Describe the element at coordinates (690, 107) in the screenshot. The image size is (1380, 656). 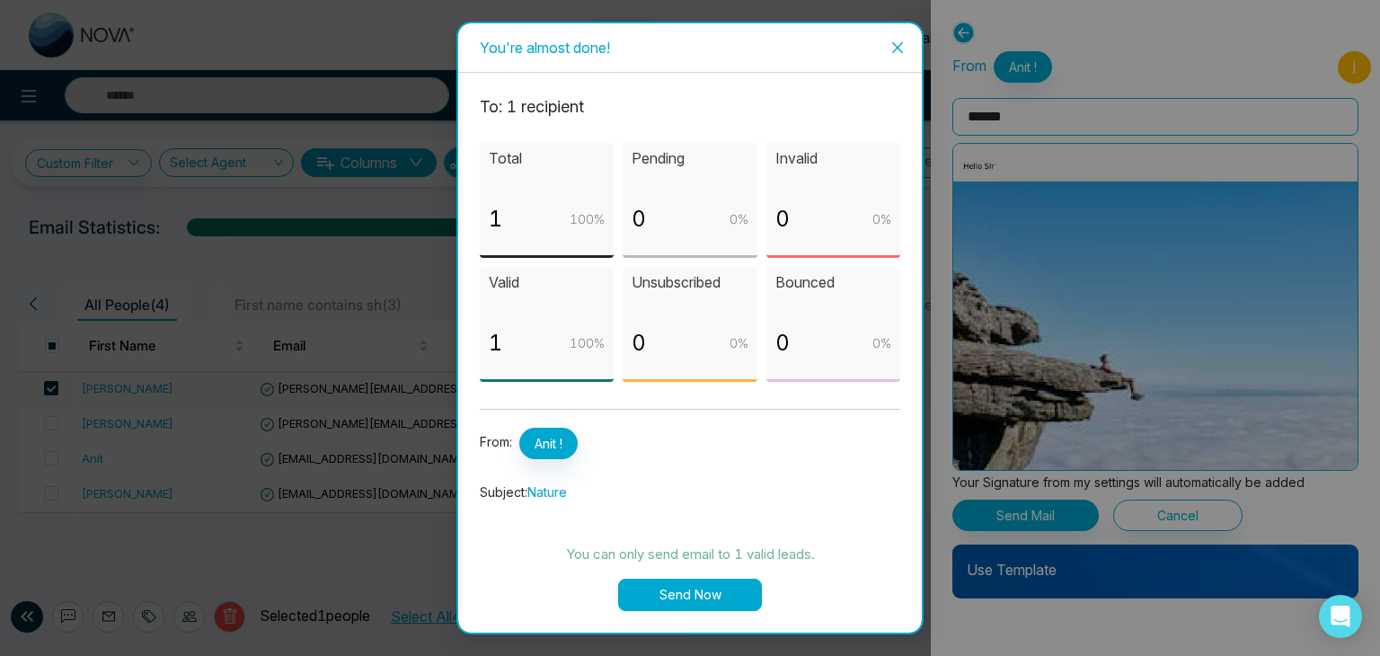
I see `p: To: 1 recipient` at that location.